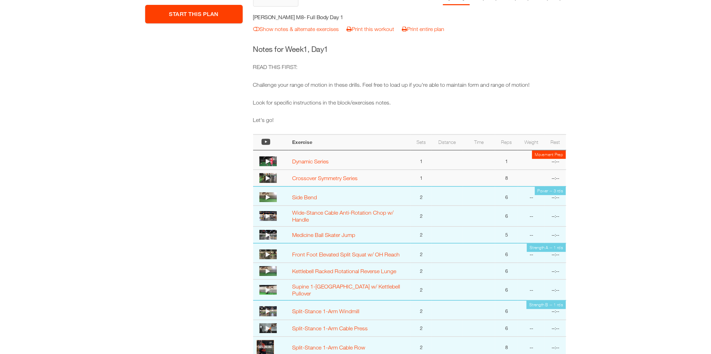 The width and height of the screenshot is (711, 354). I want to click on td: Strength B -- 1 rds, so click(546, 305).